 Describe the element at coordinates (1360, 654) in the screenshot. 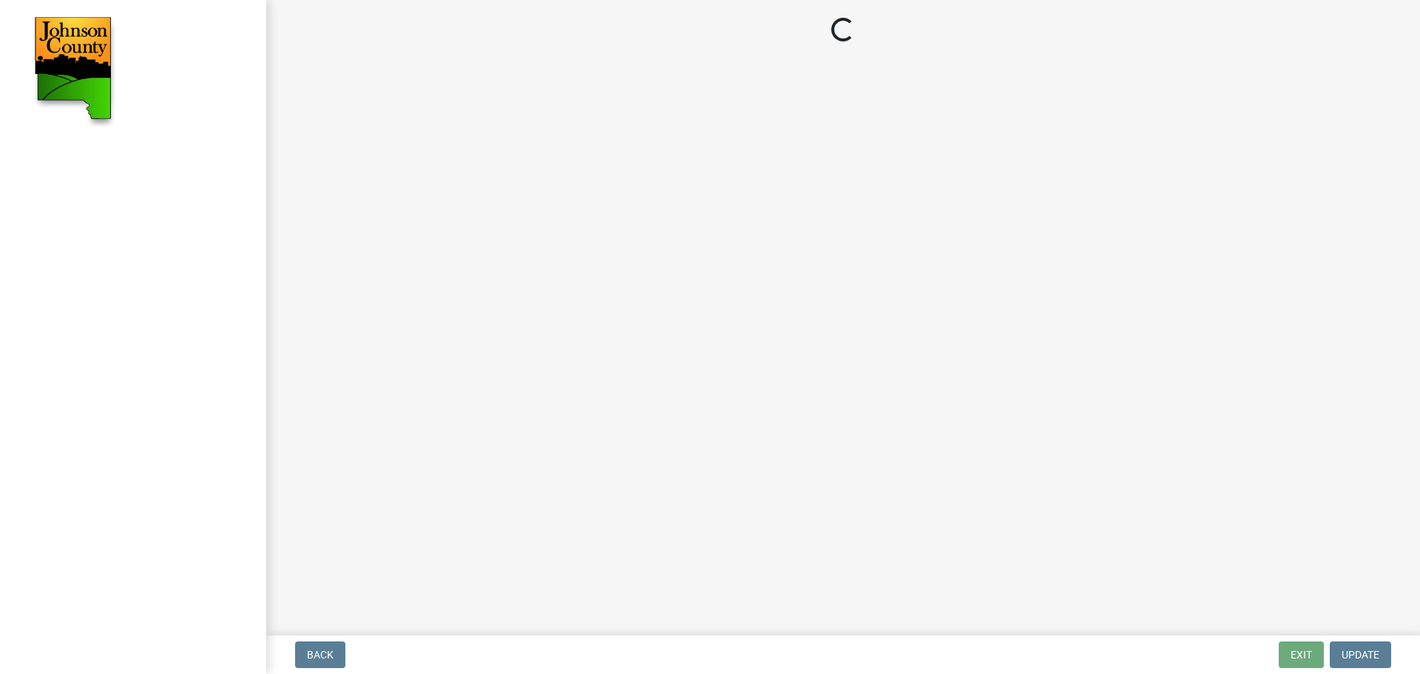

I see `span: Update` at that location.